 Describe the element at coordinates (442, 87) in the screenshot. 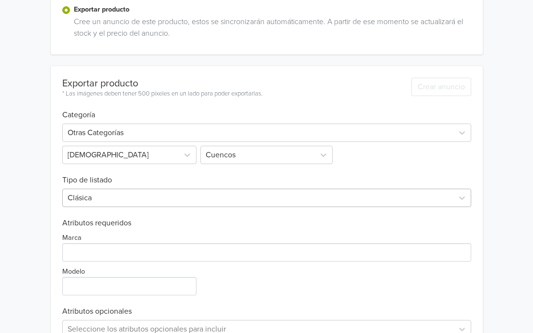

I see `button: Crear anuncio` at that location.